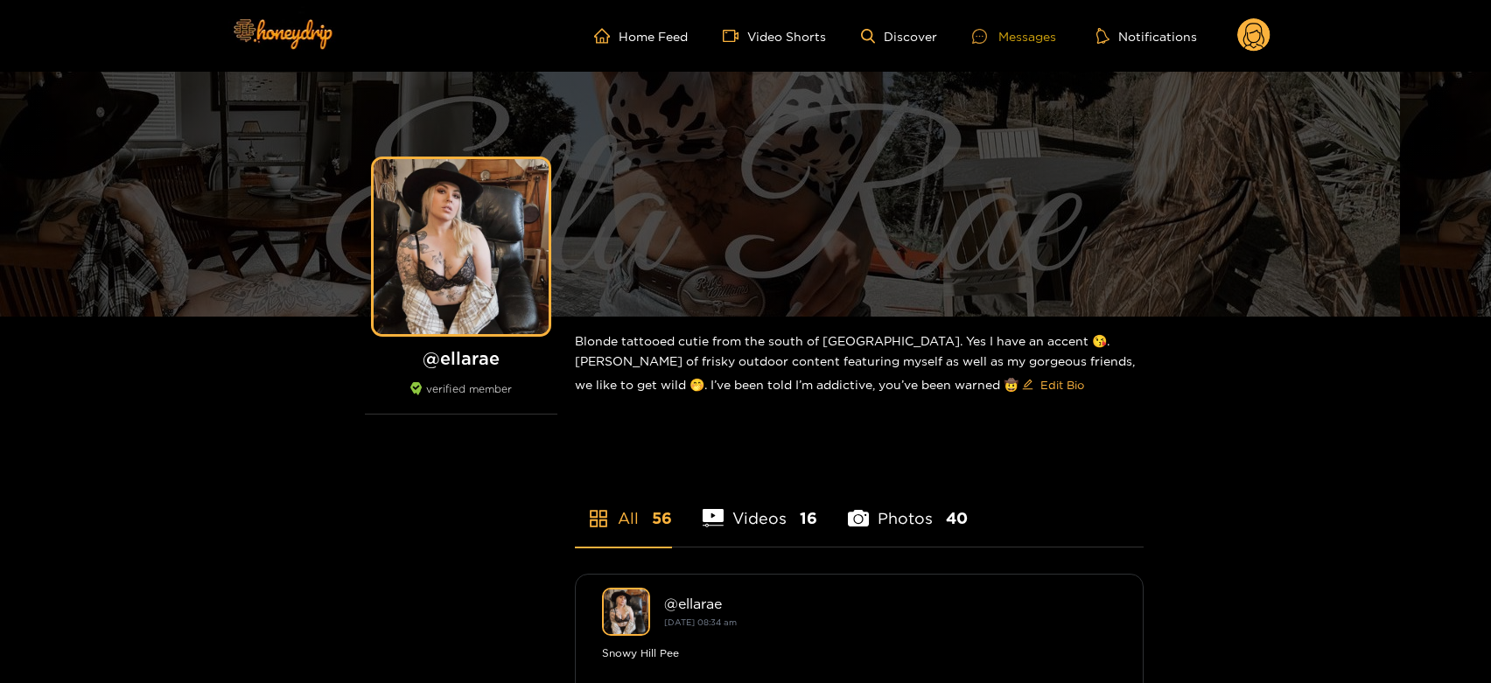 This screenshot has height=683, width=1491. I want to click on span: Edit Bio, so click(1062, 385).